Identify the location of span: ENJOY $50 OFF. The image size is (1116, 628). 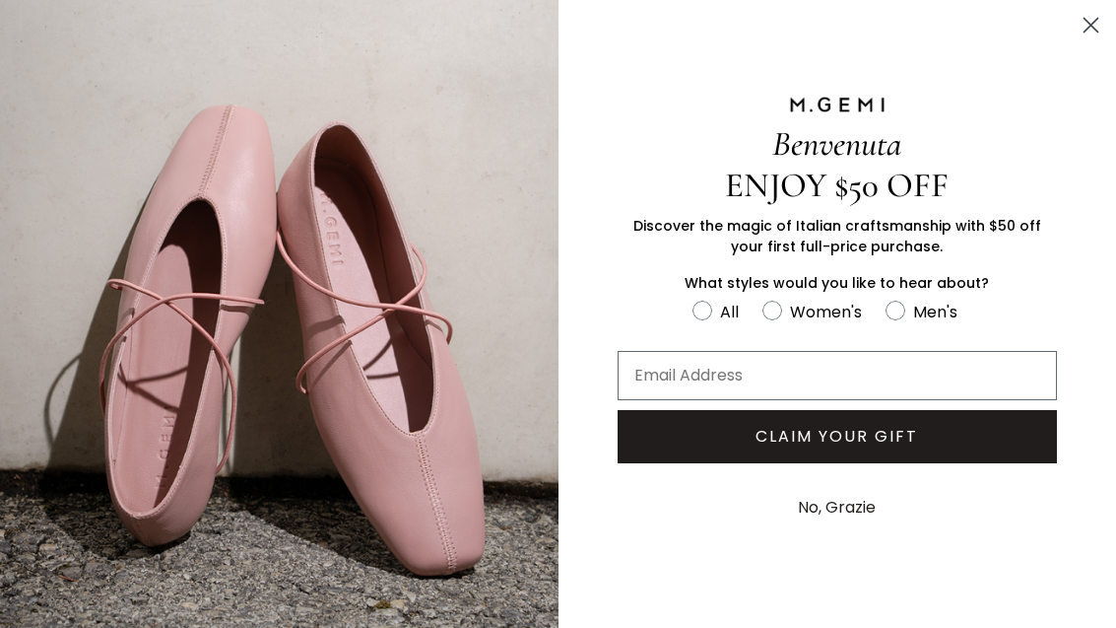
(837, 185).